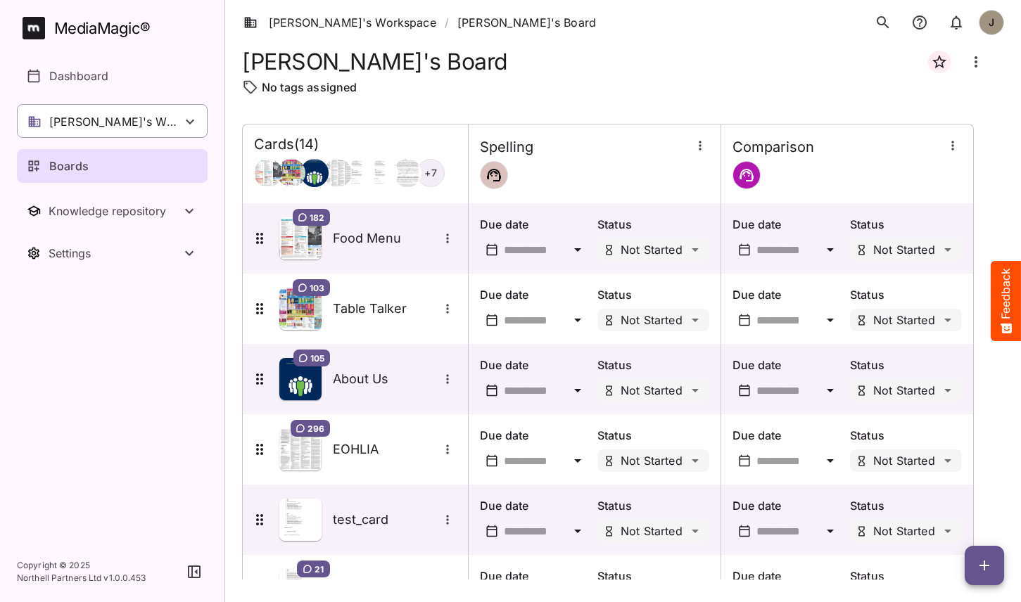  What do you see at coordinates (992, 23) in the screenshot?
I see `div: J` at bounding box center [992, 23].